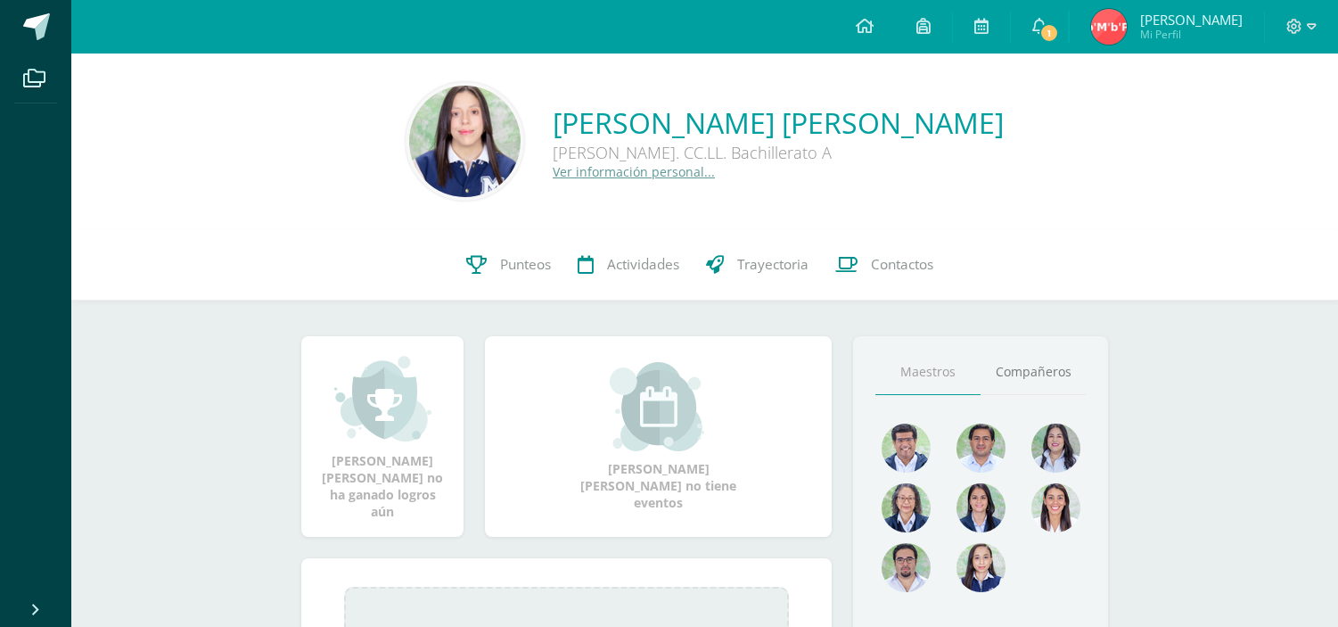 The height and width of the screenshot is (627, 1338). Describe the element at coordinates (981, 507) in the screenshot. I see `img: d4e0c534ae446c0d00535d3bb96704e9.png` at that location.